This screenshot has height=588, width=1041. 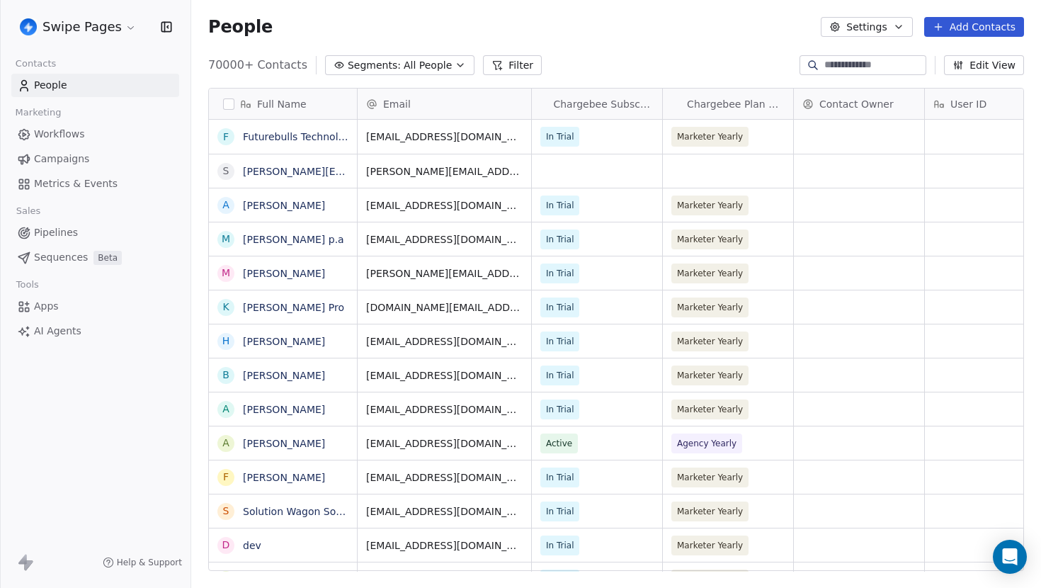 I want to click on button: Add Contacts, so click(x=974, y=27).